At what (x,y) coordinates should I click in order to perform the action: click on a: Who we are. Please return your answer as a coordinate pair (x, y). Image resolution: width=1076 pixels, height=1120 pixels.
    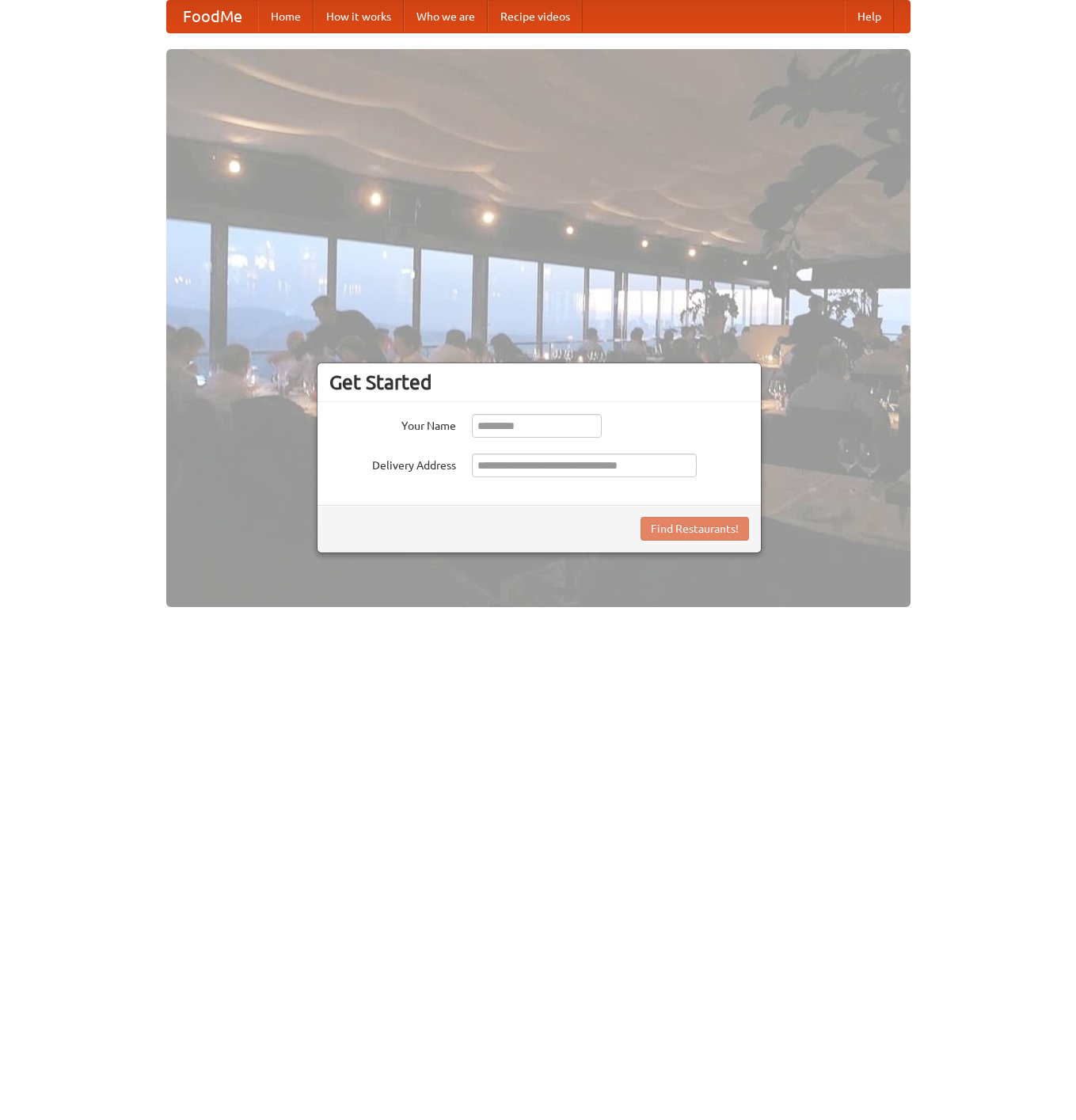
    Looking at the image, I should click on (446, 16).